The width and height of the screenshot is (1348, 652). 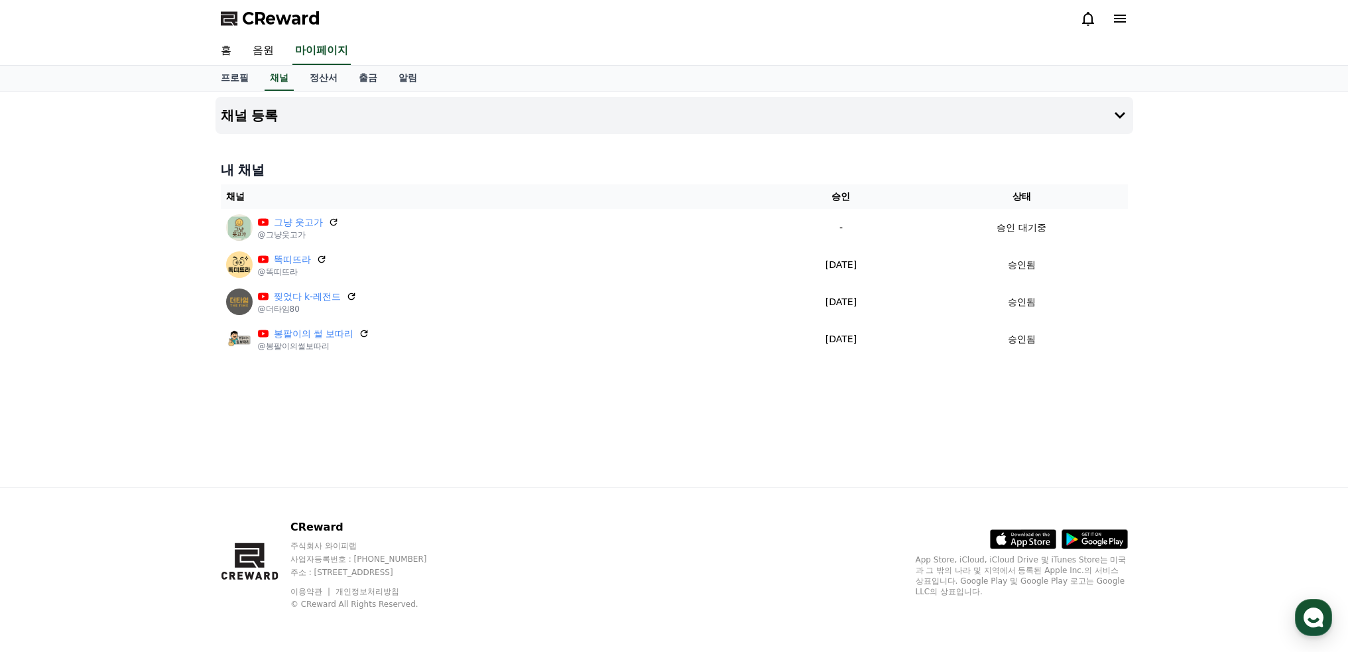 What do you see at coordinates (226, 51) in the screenshot?
I see `a: 홈` at bounding box center [226, 51].